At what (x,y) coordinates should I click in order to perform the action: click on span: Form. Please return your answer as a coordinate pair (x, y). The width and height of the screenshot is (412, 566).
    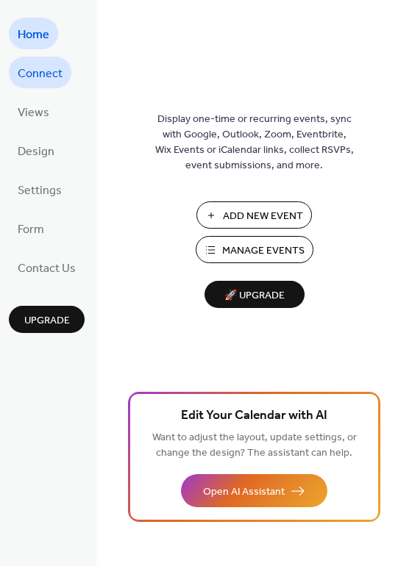
    Looking at the image, I should click on (31, 229).